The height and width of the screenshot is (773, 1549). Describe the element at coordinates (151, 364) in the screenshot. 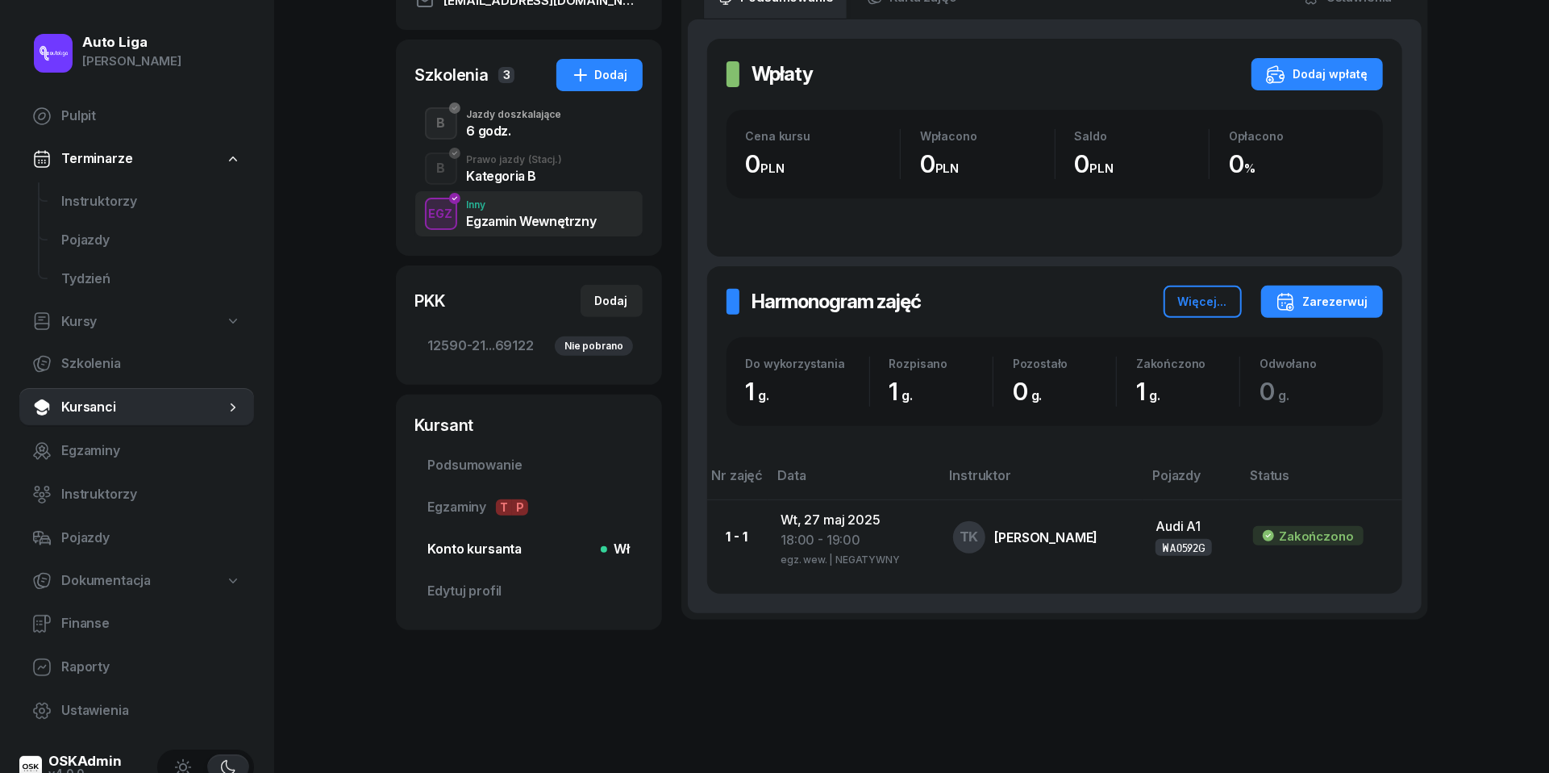

I see `span: Szkolenia` at that location.